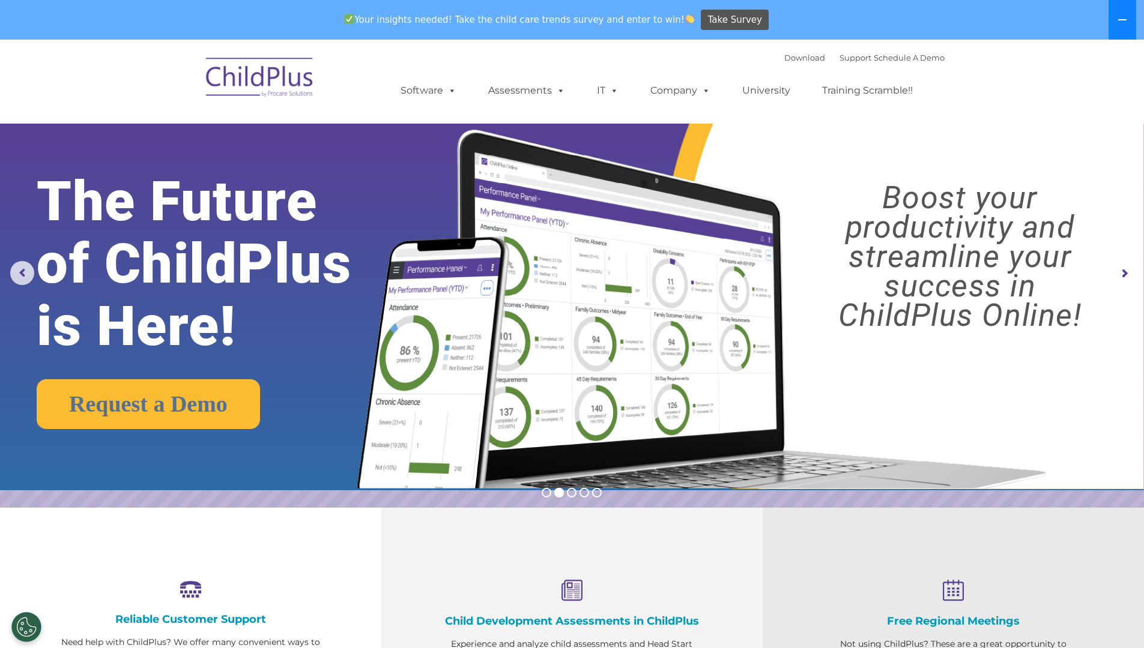 The width and height of the screenshot is (1144, 648). What do you see at coordinates (959, 256) in the screenshot?
I see `rs-layer: Boost your productivity and streamline your success in ChildPlus Online!` at bounding box center [959, 256].